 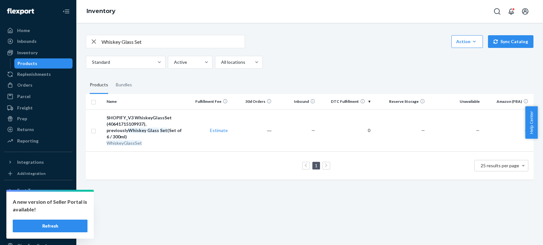 I want to click on div: Inventory, so click(x=27, y=53).